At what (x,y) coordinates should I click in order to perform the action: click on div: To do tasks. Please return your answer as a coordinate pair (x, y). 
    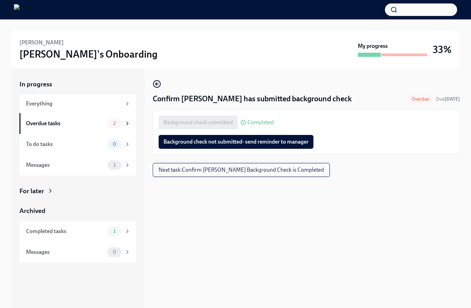
    Looking at the image, I should click on (65, 144).